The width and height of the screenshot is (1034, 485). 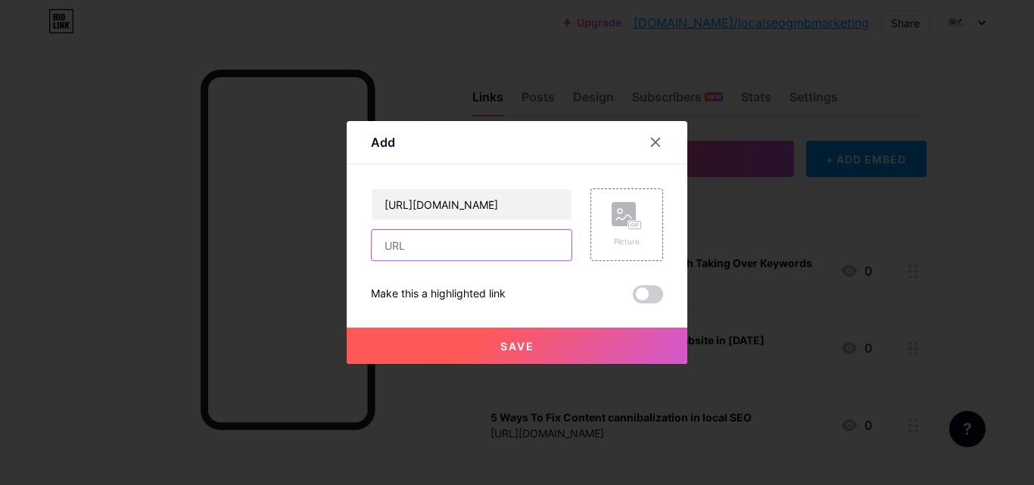 I want to click on input: URL, so click(x=471, y=245).